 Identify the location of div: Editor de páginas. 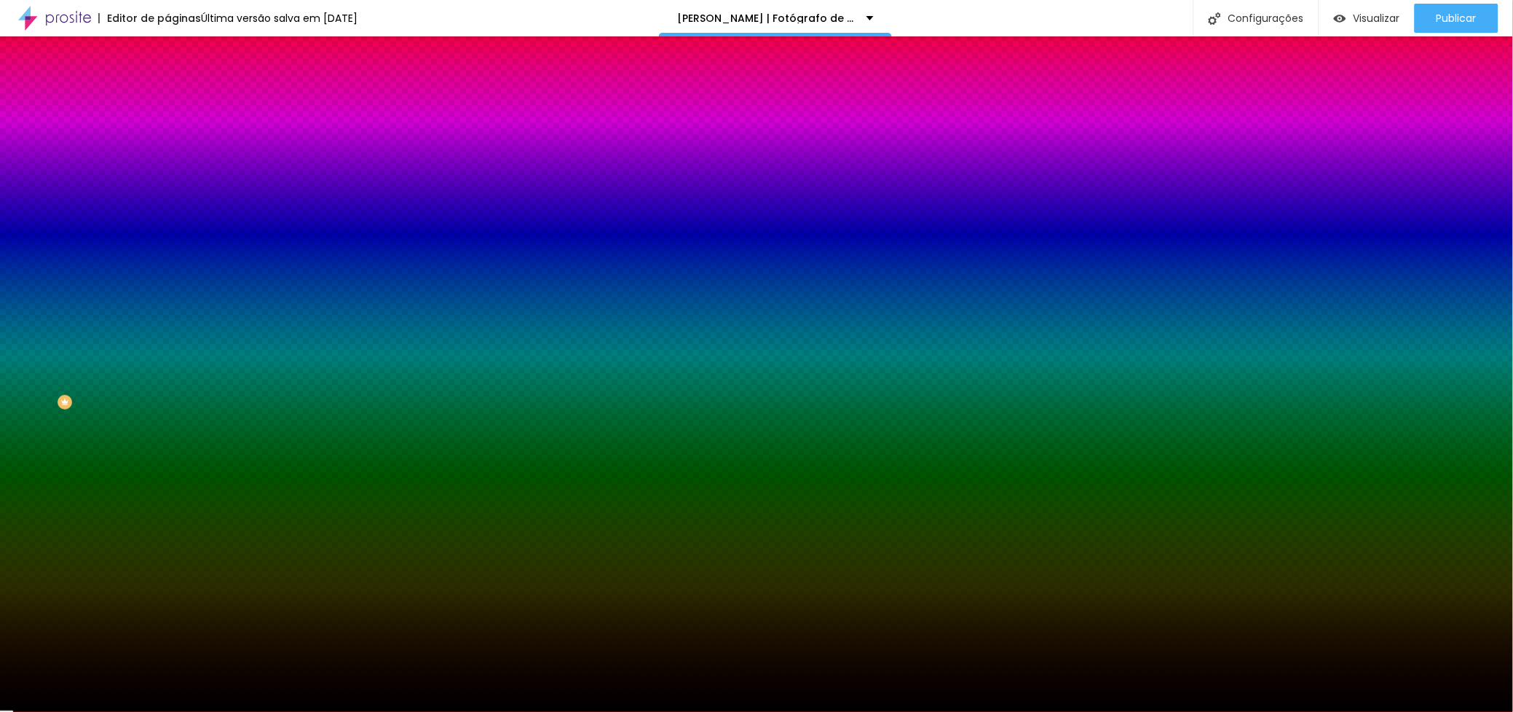
(149, 18).